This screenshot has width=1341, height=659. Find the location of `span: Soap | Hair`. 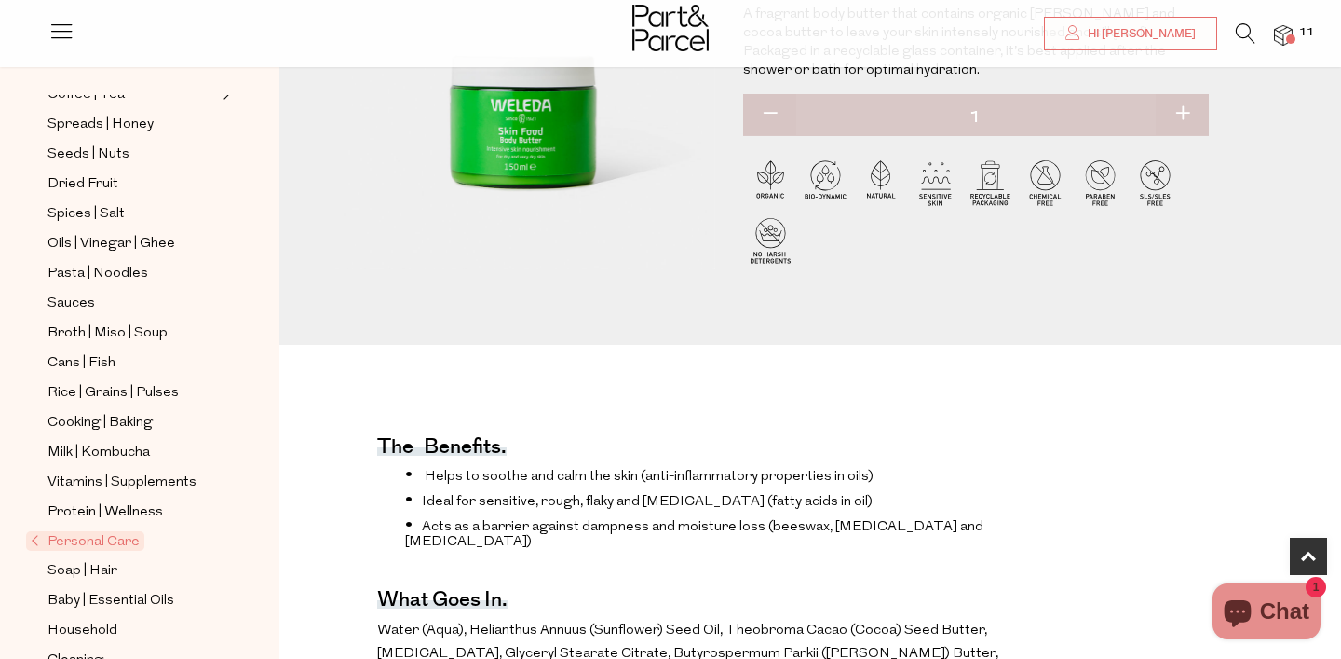

span: Soap | Hair is located at coordinates (82, 571).